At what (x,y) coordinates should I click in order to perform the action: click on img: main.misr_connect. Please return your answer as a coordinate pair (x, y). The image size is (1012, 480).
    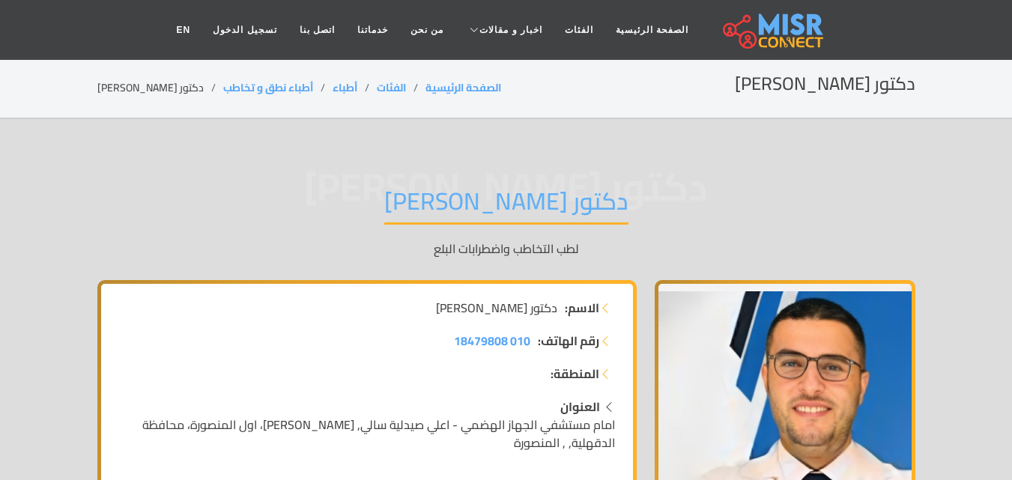
    Looking at the image, I should click on (773, 30).